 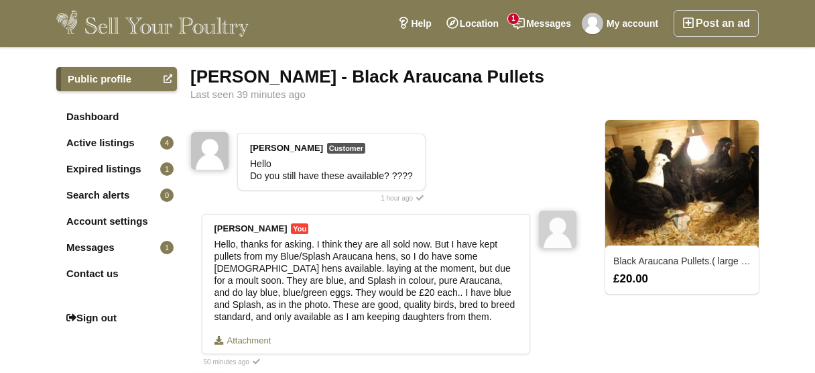 I want to click on a: Account settings, so click(x=117, y=221).